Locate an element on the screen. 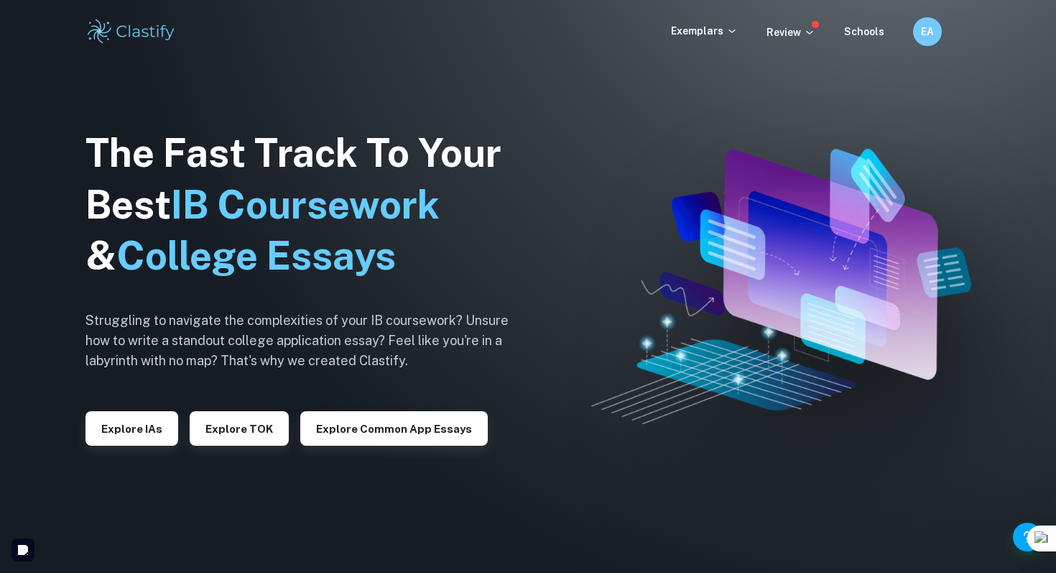 The image size is (1056, 573). button: Explore IAs is located at coordinates (131, 428).